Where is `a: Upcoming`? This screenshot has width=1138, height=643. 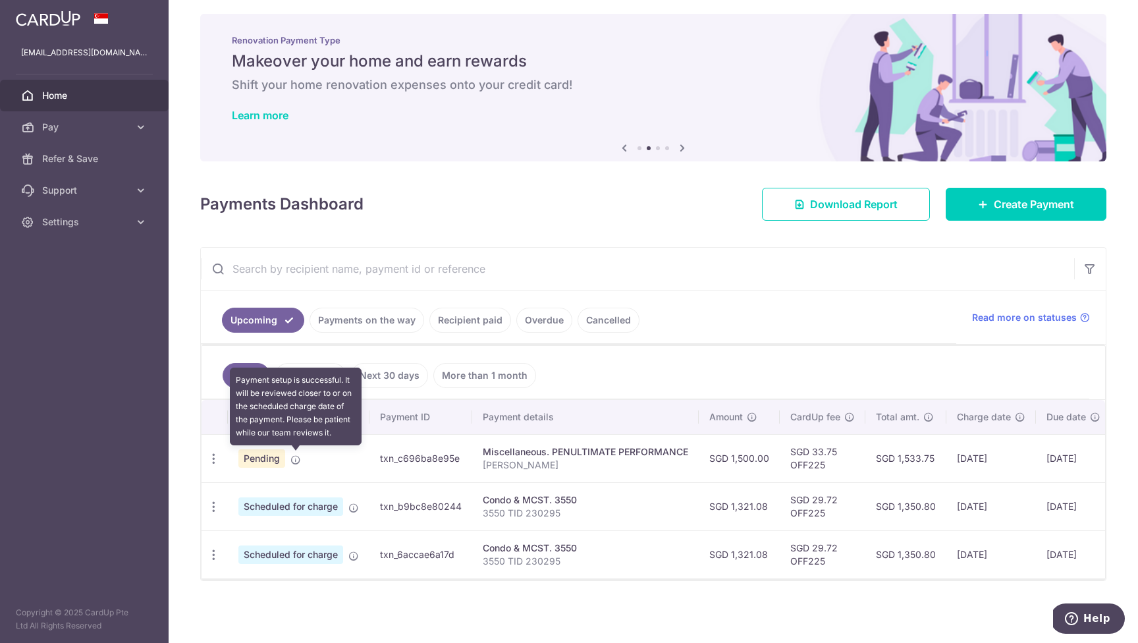
a: Upcoming is located at coordinates (263, 320).